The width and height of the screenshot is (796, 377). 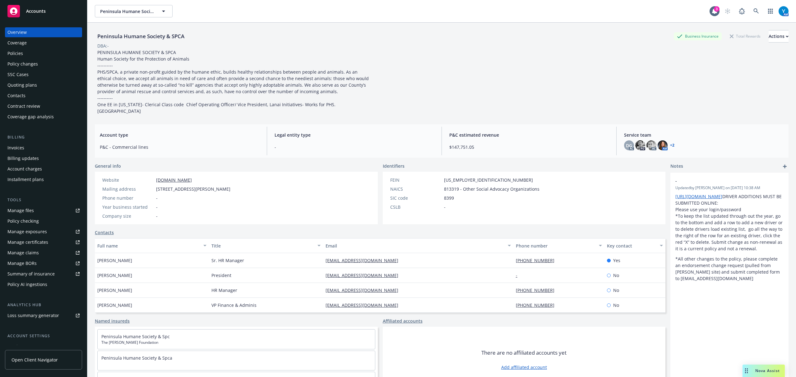 What do you see at coordinates (44, 253) in the screenshot?
I see `a: Manage claims` at bounding box center [44, 253].